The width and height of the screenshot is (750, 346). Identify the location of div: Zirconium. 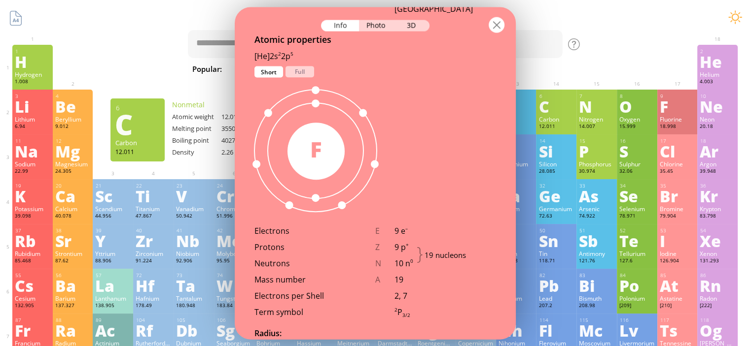
(153, 254).